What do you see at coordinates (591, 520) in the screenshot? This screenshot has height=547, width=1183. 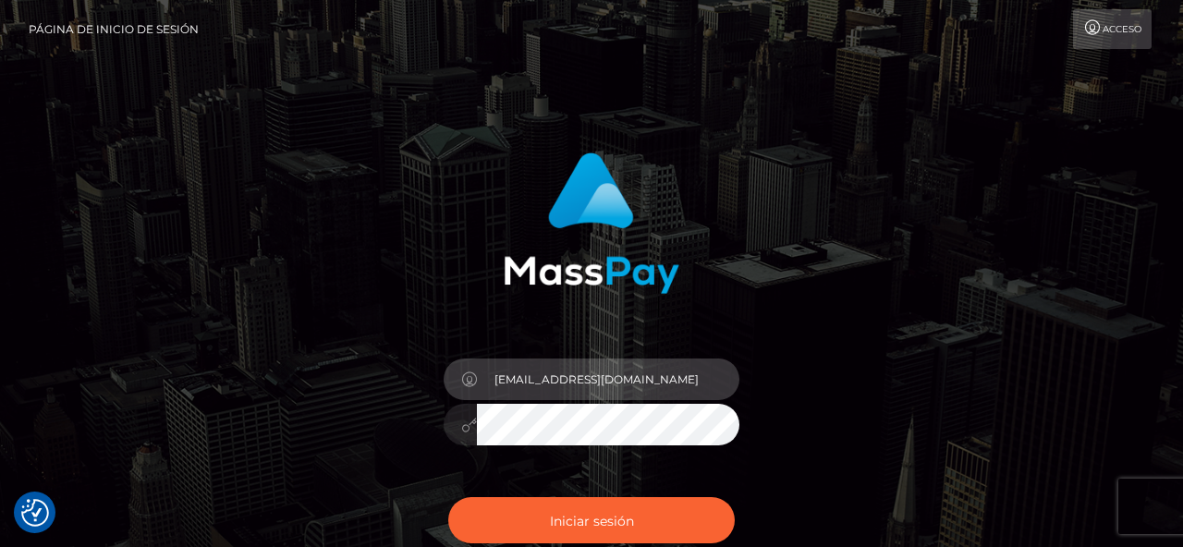 I see `font: Iniciar sesión` at bounding box center [591, 520].